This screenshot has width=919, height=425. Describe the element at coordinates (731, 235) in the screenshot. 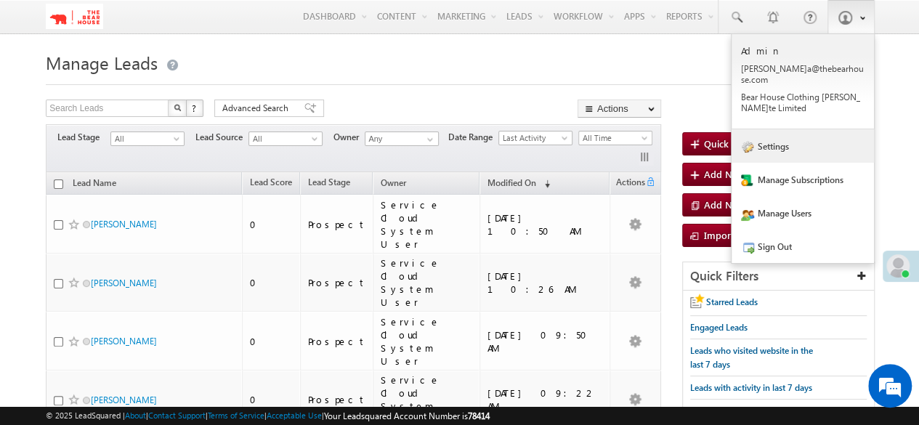

I see `span: Import Lead` at that location.